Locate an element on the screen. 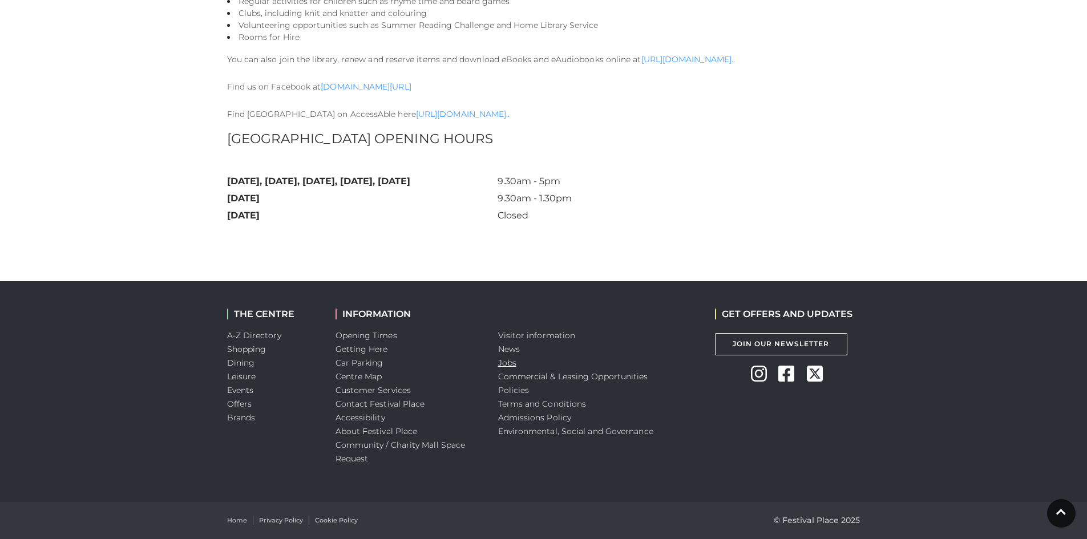 The width and height of the screenshot is (1087, 539). li: Clubs, including knit and knatter and colouring is located at coordinates (544, 13).